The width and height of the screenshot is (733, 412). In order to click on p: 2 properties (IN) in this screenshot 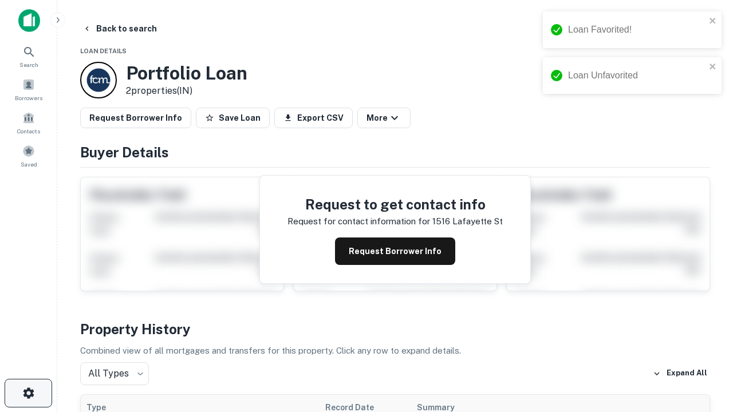, I will do `click(187, 91)`.